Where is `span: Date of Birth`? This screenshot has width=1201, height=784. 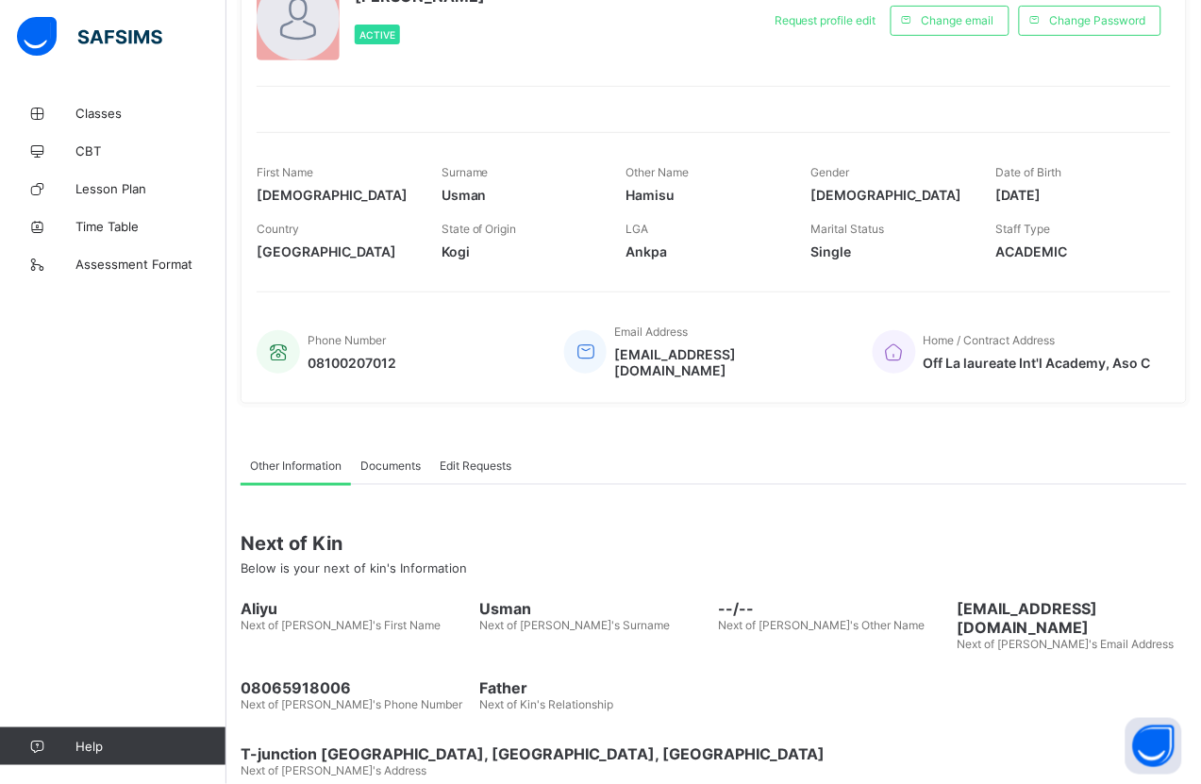
span: Date of Birth is located at coordinates (1028, 172).